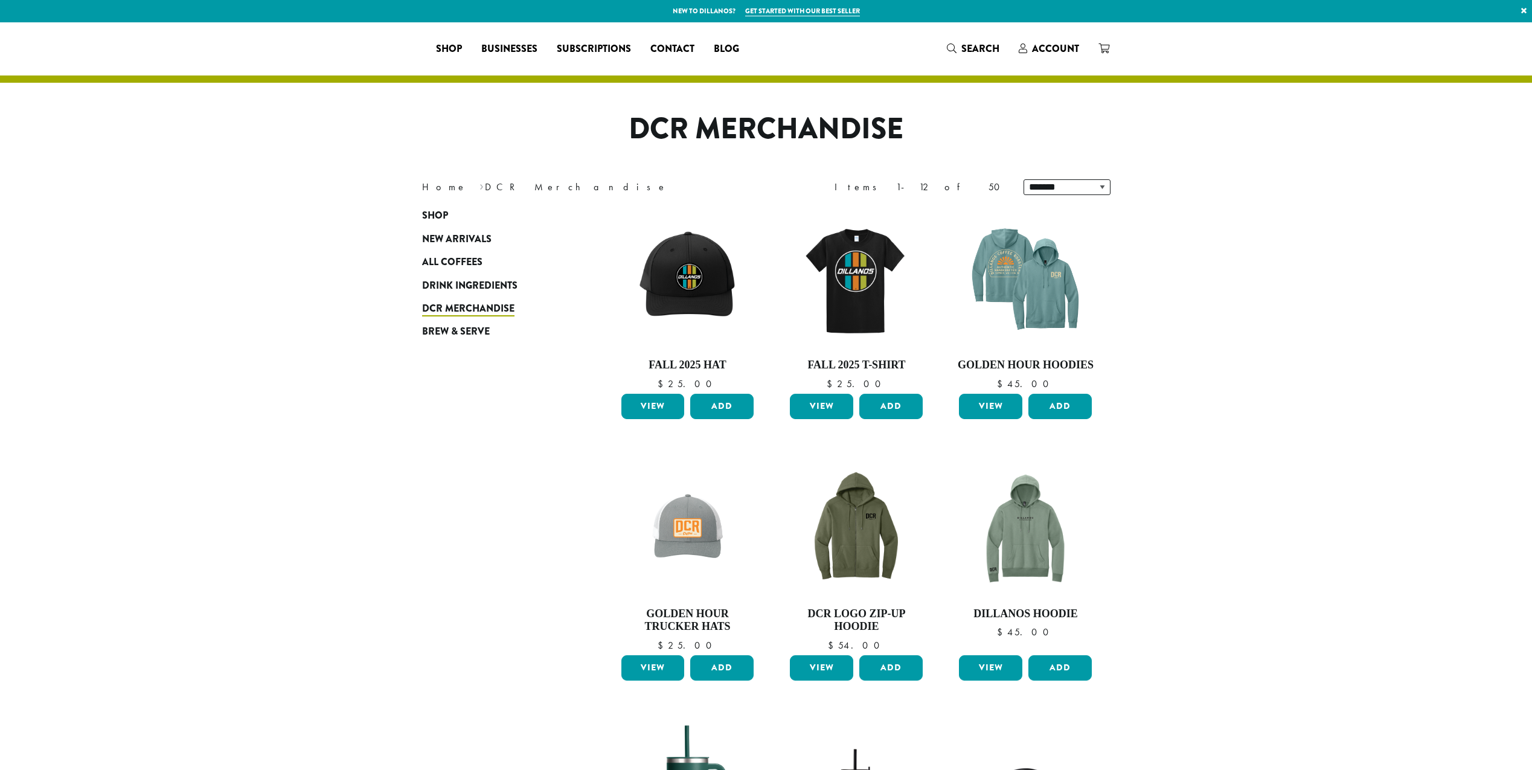 The image size is (1532, 770). What do you see at coordinates (457, 239) in the screenshot?
I see `span: New Arrivals` at bounding box center [457, 239].